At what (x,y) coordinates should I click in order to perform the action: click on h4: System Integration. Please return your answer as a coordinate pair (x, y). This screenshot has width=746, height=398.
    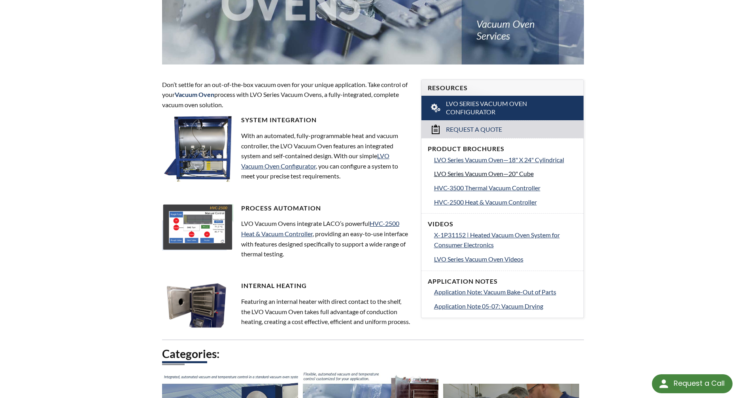
    Looking at the image, I should click on (287, 120).